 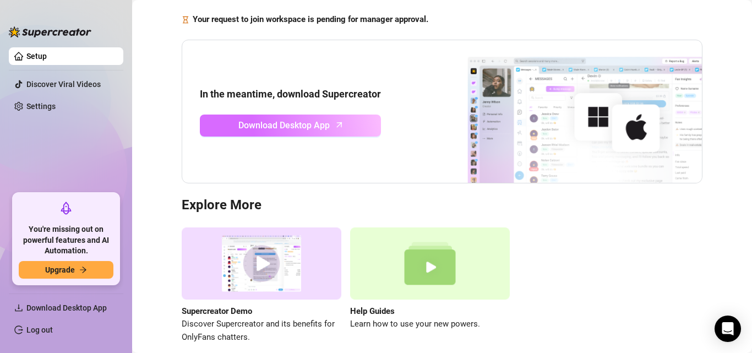 What do you see at coordinates (262, 285) in the screenshot?
I see `a: Supercreator DemoDiscover Supercreator and its benefits for OnlyFans chatters.` at bounding box center [262, 285].